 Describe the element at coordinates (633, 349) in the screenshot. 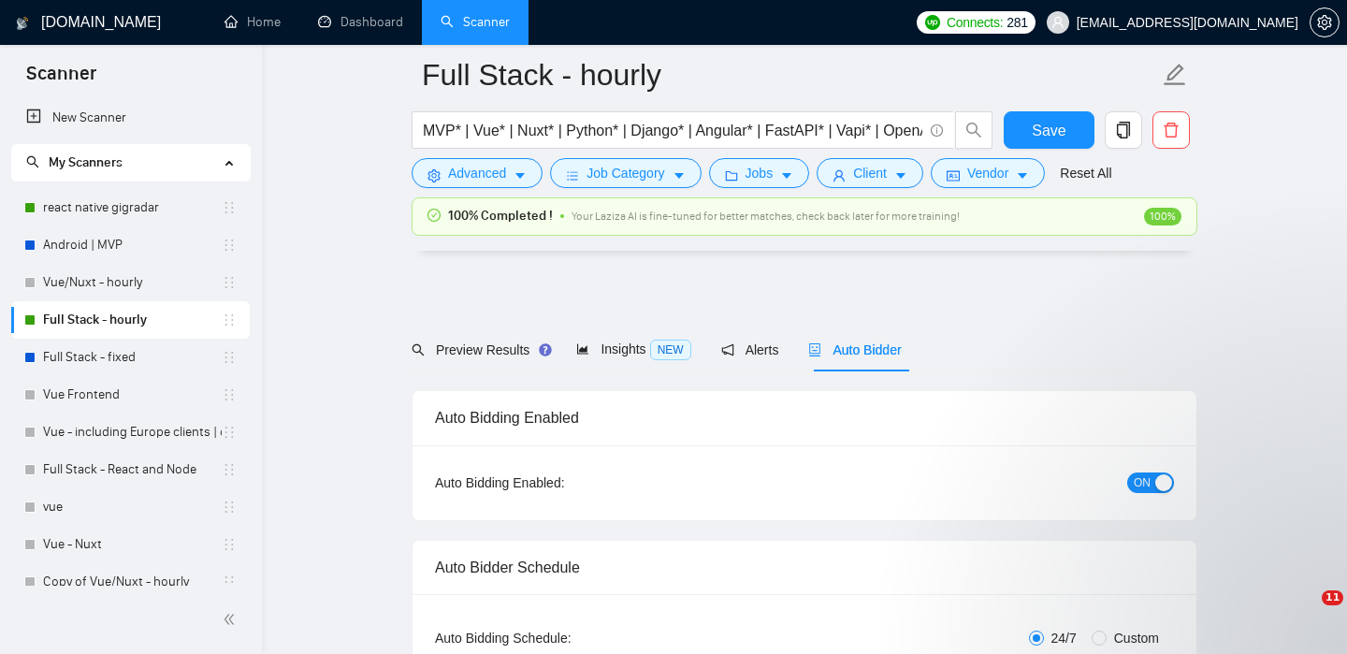

I see `span: Insights` at that location.